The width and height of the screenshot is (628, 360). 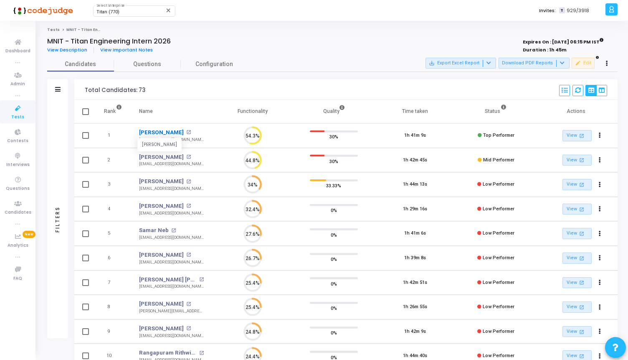 What do you see at coordinates (415, 258) in the screenshot?
I see `div: 1h 39m 8s` at bounding box center [415, 258].